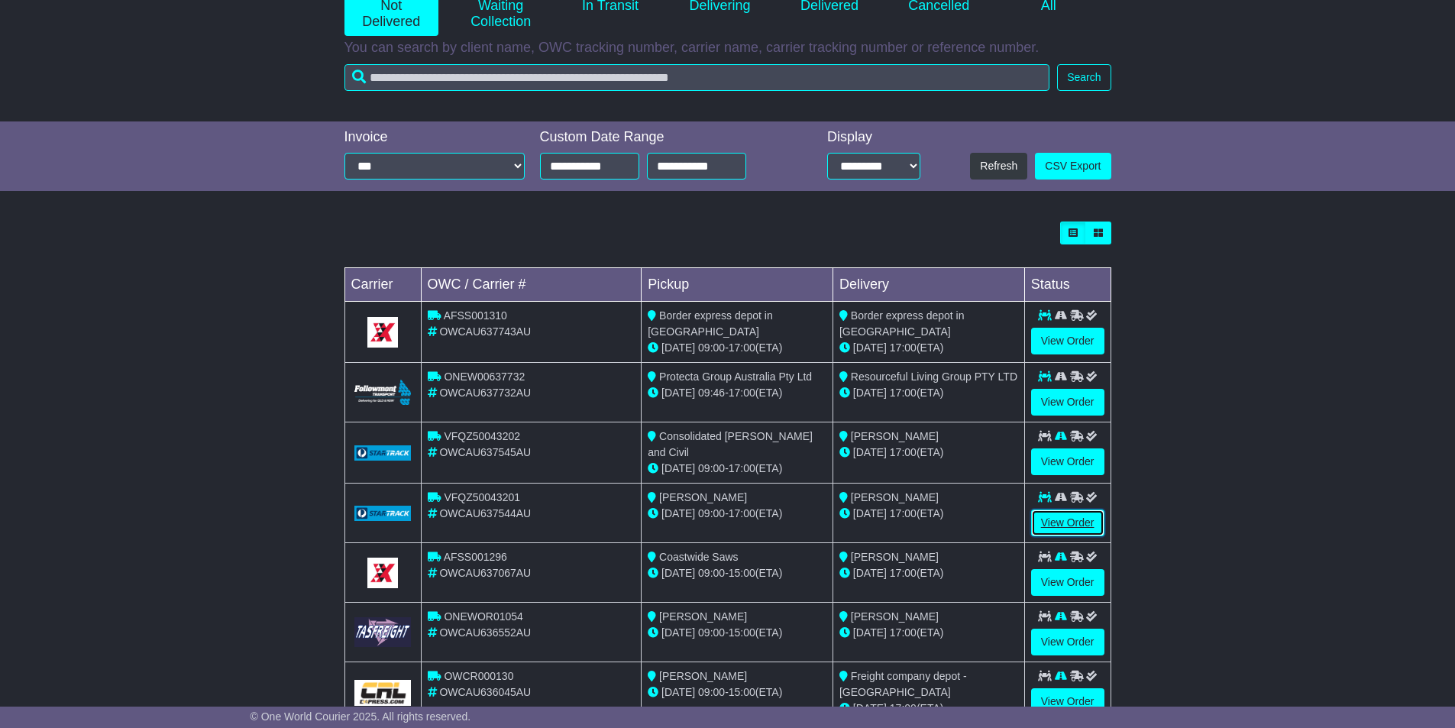 The height and width of the screenshot is (728, 1455). Describe the element at coordinates (999, 166) in the screenshot. I see `button: Refresh` at that location.